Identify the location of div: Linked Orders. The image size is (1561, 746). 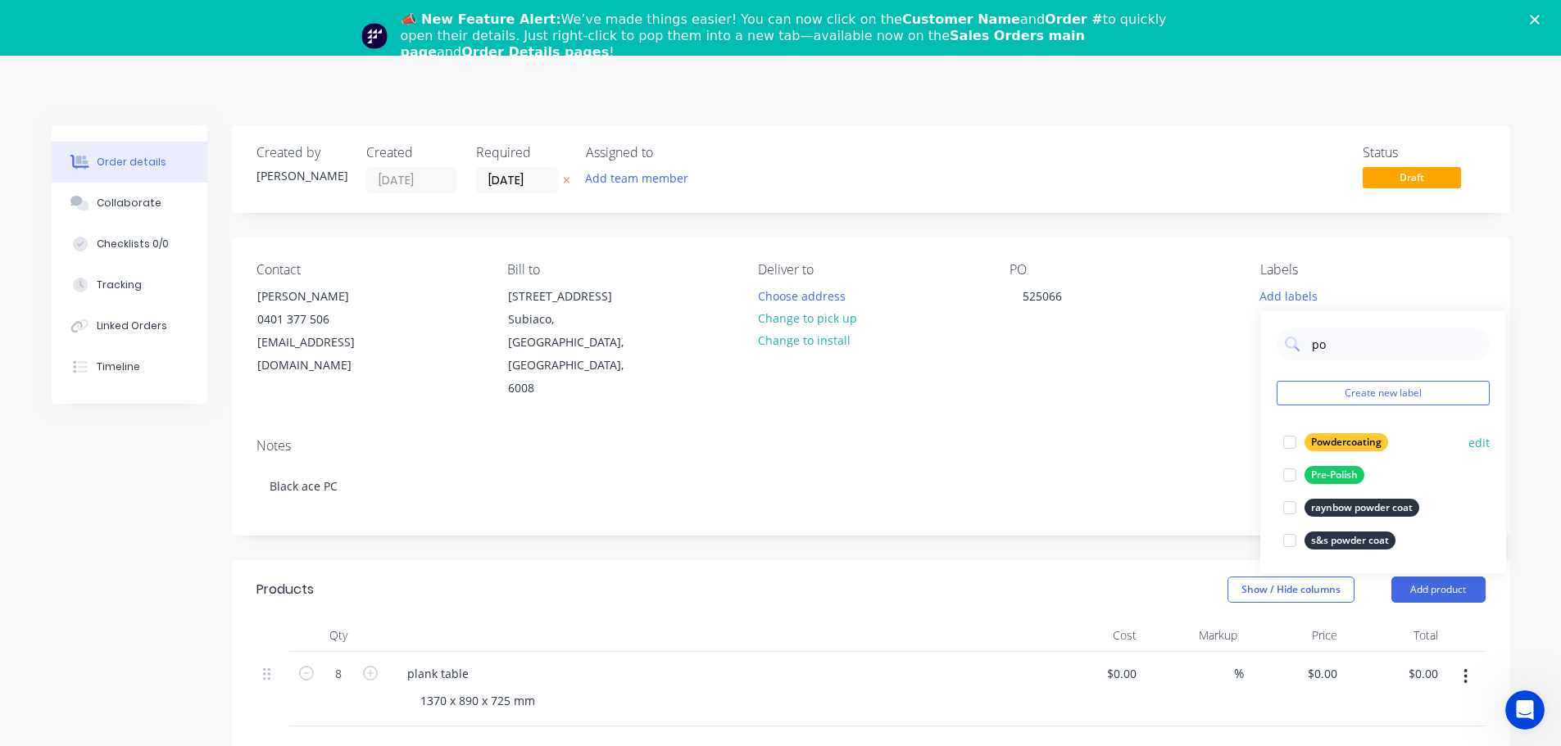
(132, 326).